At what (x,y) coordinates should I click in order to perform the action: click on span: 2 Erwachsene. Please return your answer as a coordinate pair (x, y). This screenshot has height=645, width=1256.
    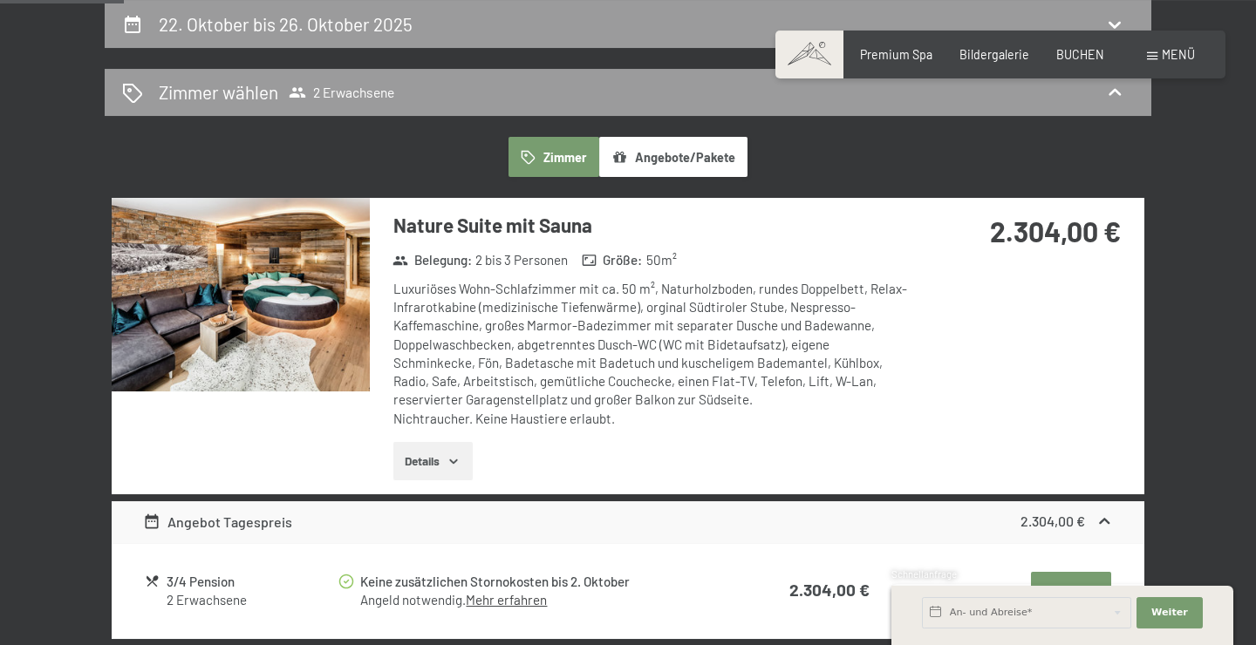
    Looking at the image, I should click on (341, 92).